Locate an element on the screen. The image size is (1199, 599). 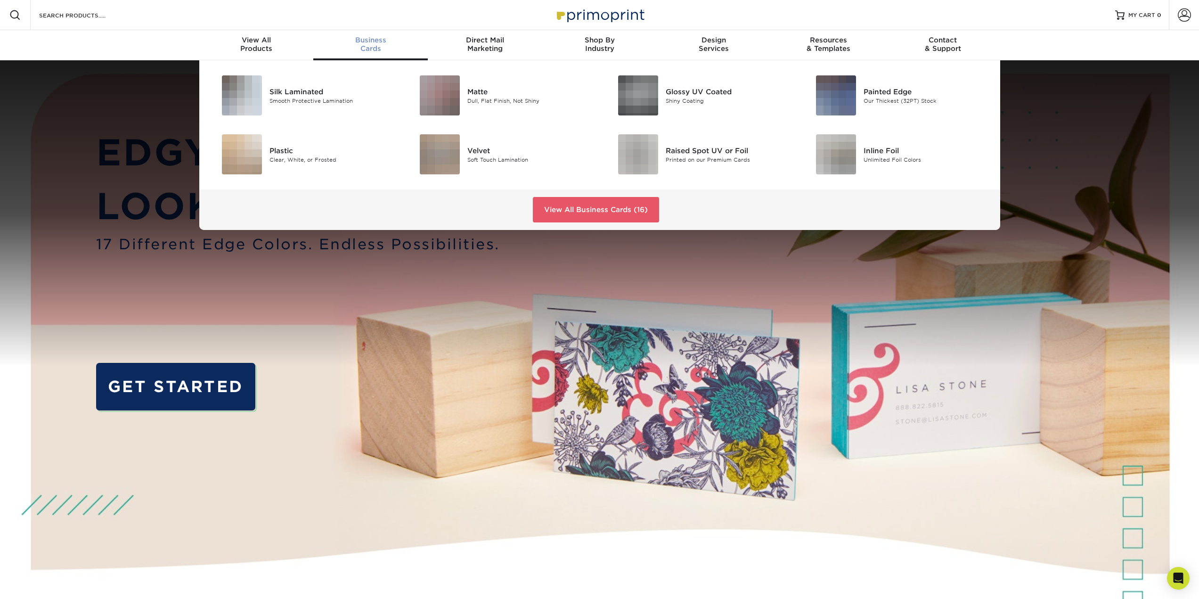
div: Products is located at coordinates (256, 44).